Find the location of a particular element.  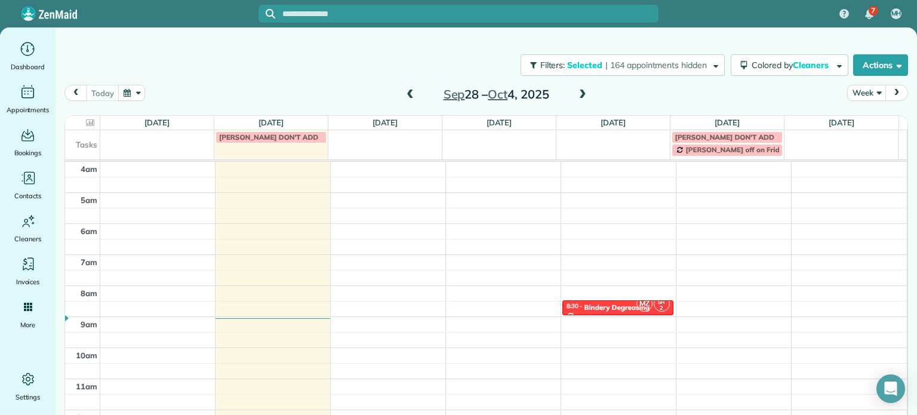

span: MH is located at coordinates (896, 14).